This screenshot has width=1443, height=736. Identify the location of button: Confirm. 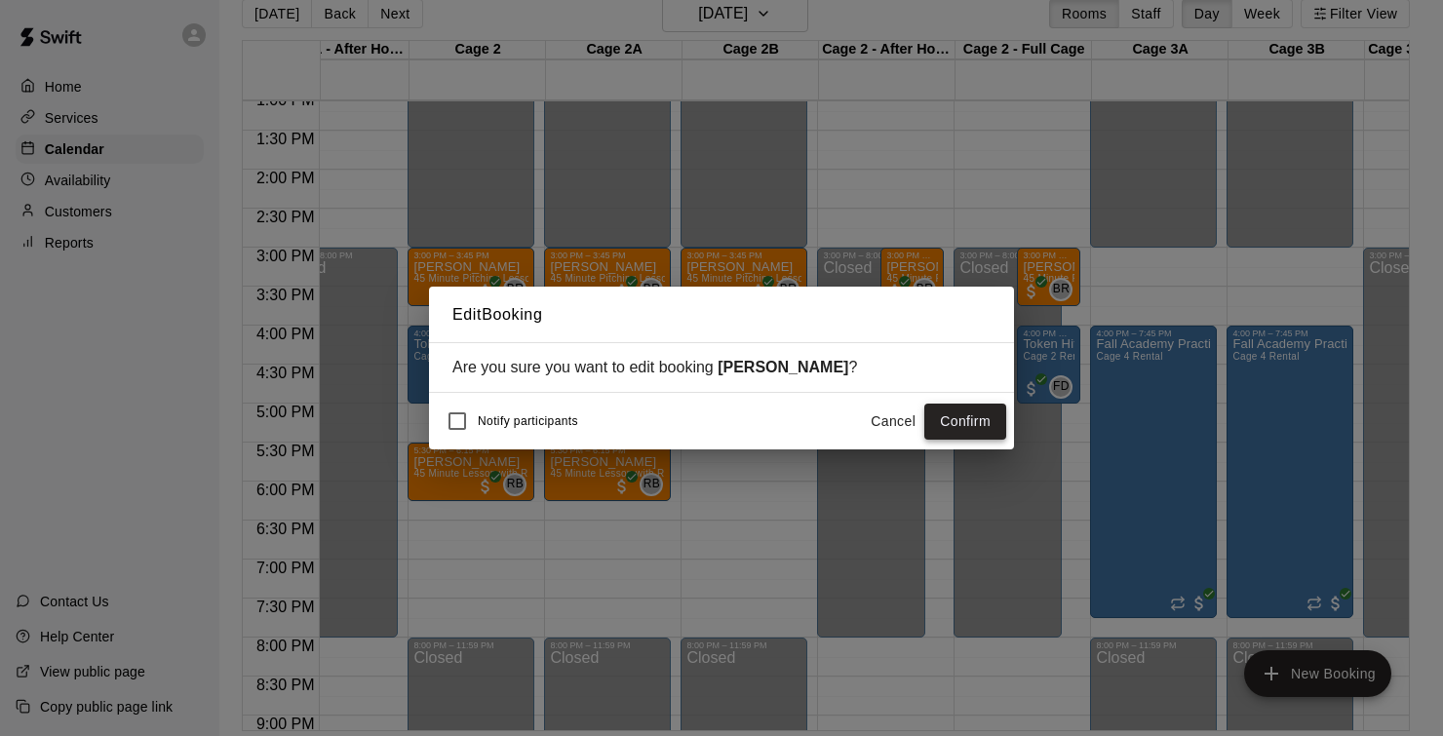
(965, 421).